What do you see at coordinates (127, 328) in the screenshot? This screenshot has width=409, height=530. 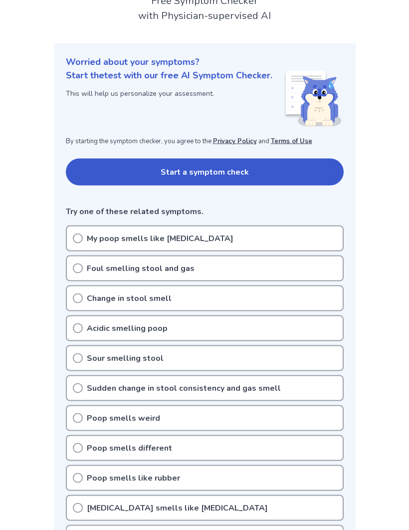 I see `p: Acidic smelling poop` at bounding box center [127, 328].